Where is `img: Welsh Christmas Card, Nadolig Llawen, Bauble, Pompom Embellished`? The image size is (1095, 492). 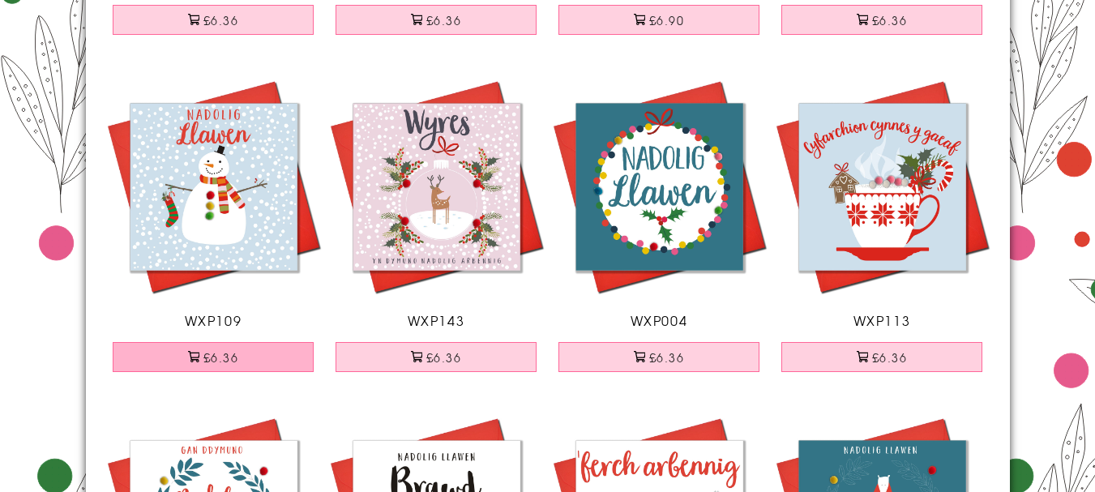
img: Welsh Christmas Card, Nadolig Llawen, Bauble, Pompom Embellished is located at coordinates (659, 186).